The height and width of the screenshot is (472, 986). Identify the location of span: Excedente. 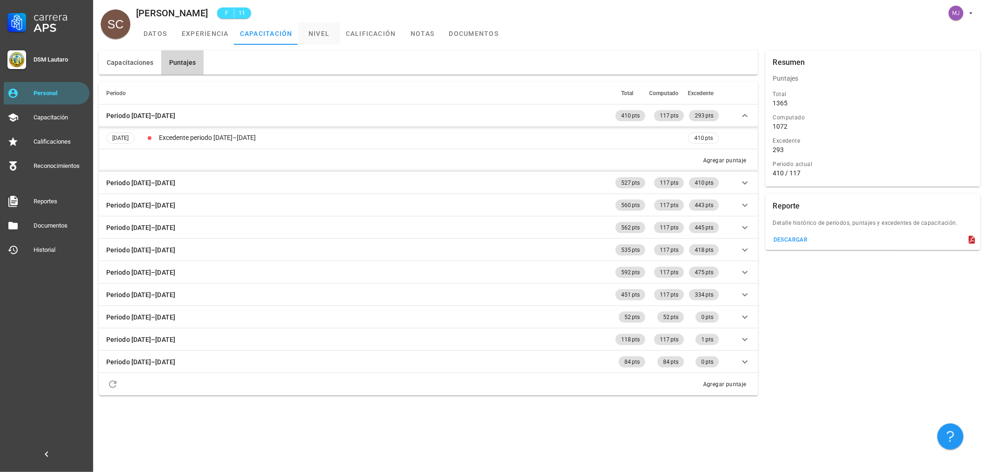
(700, 93).